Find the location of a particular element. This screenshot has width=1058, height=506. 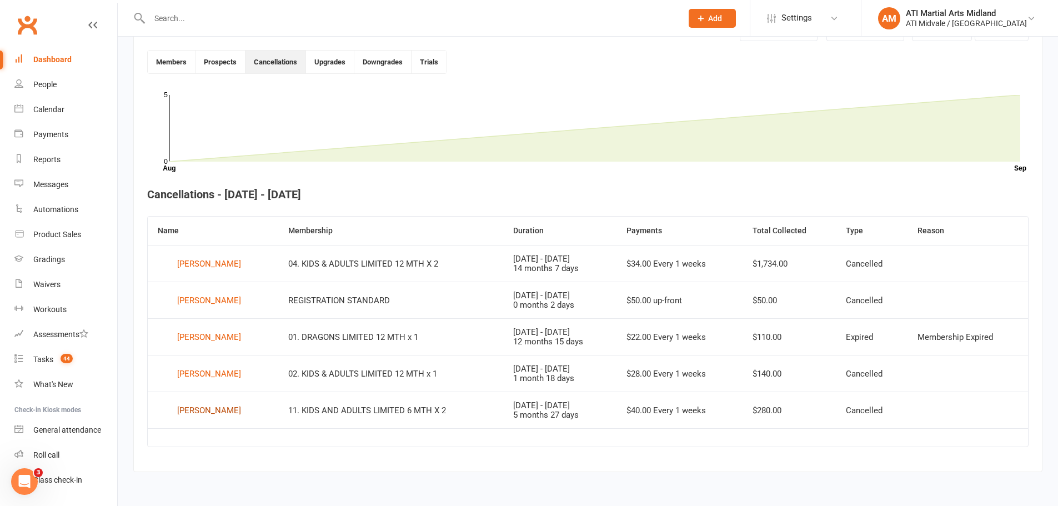

div: Gradings is located at coordinates (49, 259).